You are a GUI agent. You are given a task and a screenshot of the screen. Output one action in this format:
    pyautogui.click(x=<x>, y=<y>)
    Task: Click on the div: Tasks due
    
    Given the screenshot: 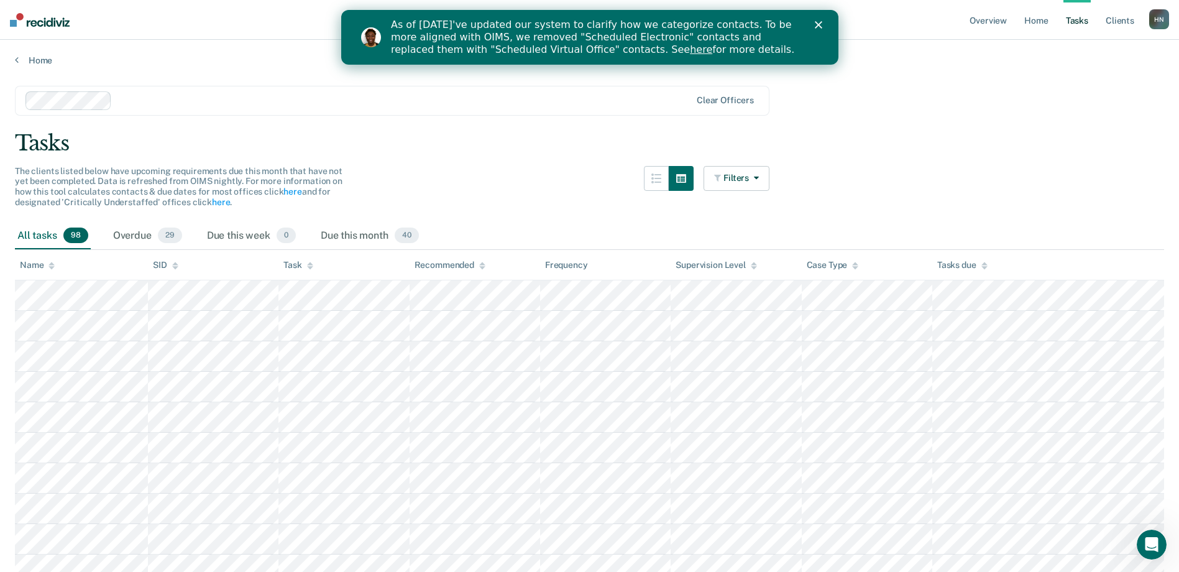 What is the action you would take?
    pyautogui.click(x=962, y=265)
    